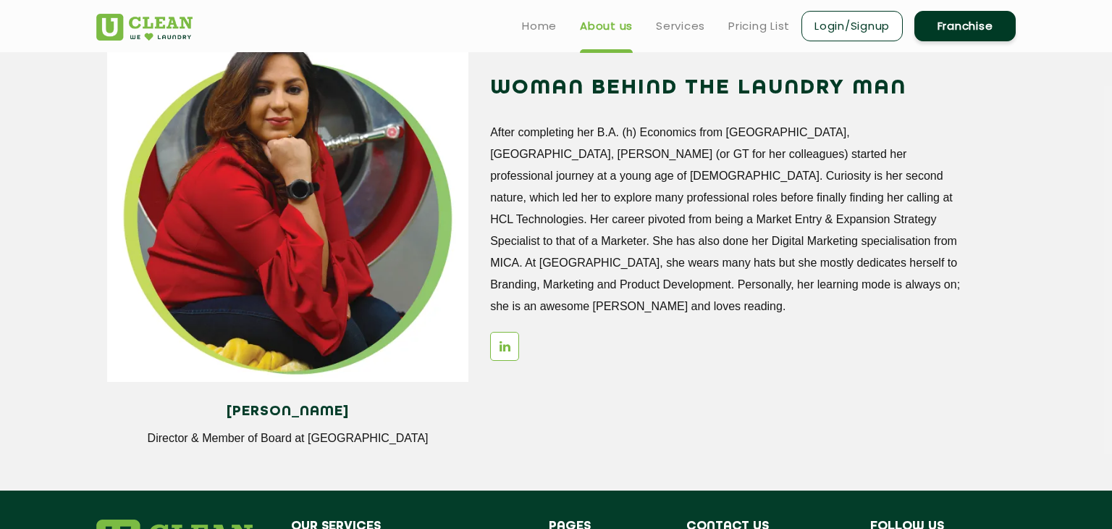 The height and width of the screenshot is (529, 1112). I want to click on a: Services, so click(681, 26).